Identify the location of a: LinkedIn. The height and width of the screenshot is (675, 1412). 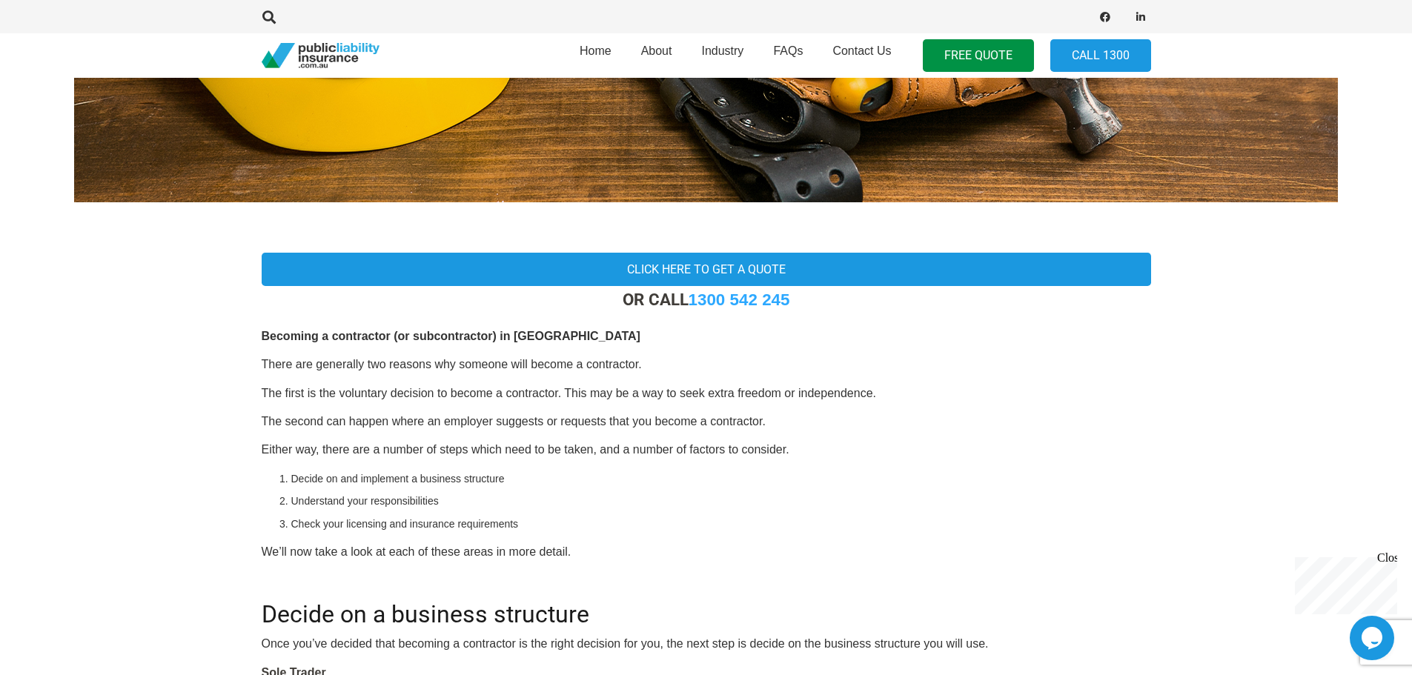
(1141, 17).